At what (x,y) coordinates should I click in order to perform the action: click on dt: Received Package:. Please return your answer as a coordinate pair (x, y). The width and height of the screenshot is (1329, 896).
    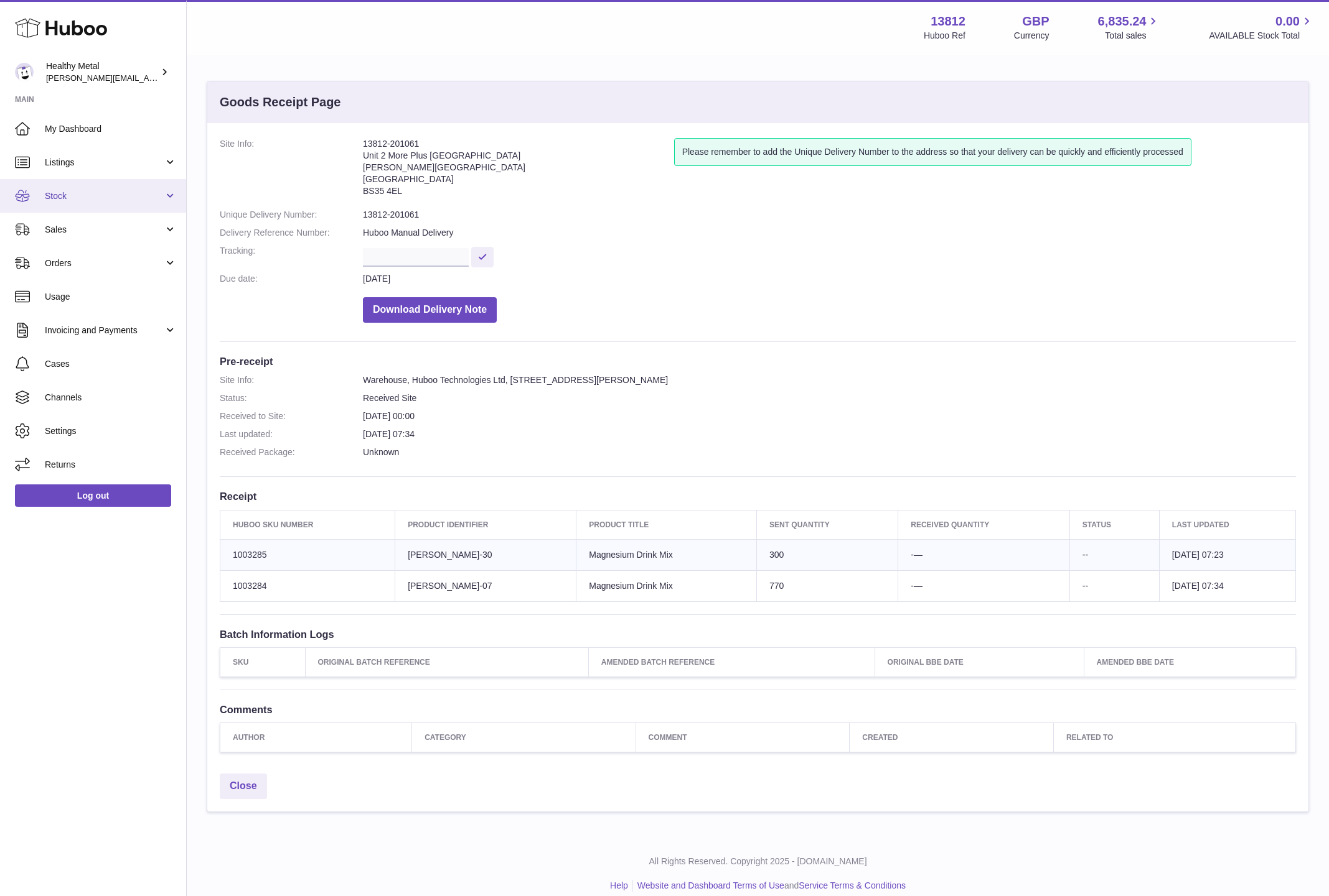
    Looking at the image, I should click on (292, 452).